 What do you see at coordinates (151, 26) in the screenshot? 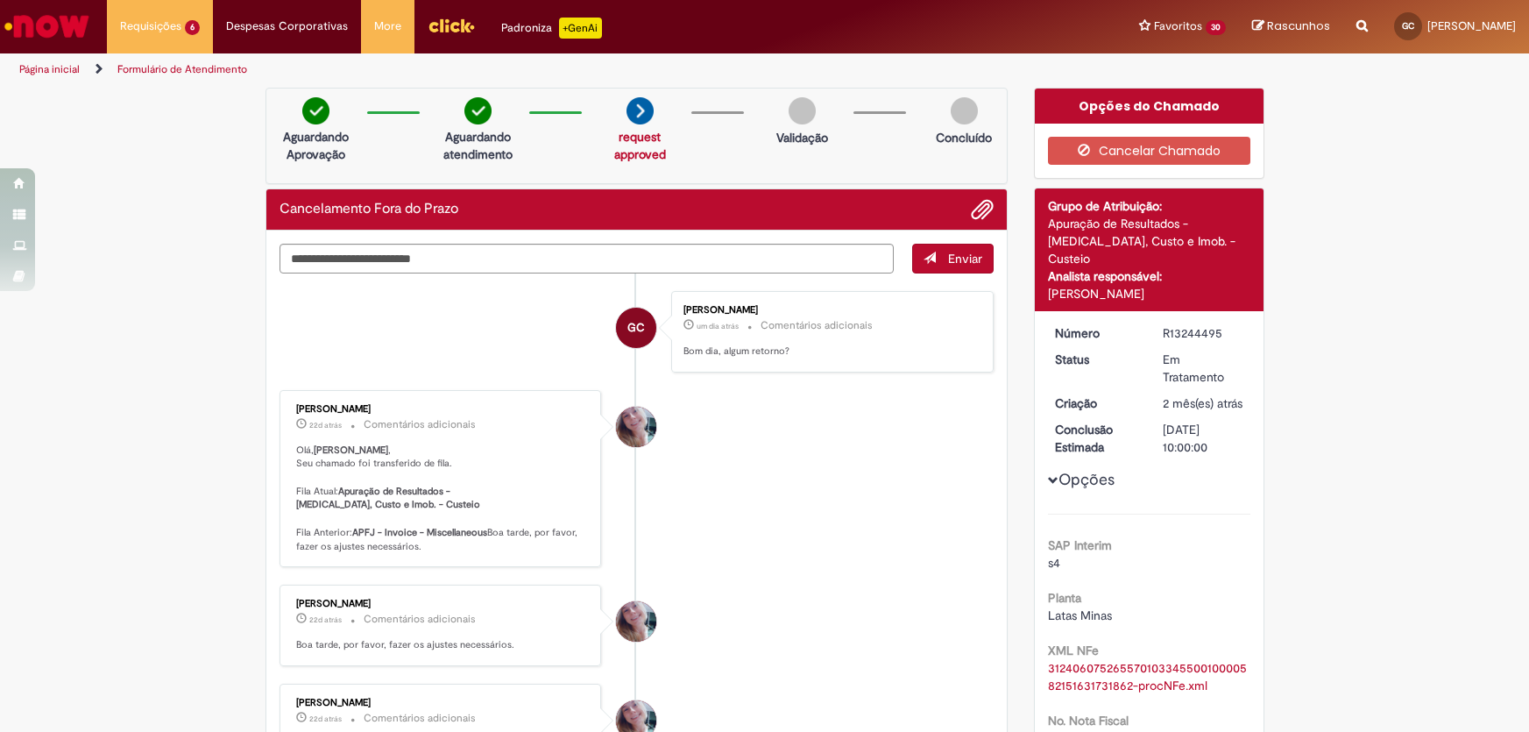
I see `span: Requisições` at bounding box center [151, 26].